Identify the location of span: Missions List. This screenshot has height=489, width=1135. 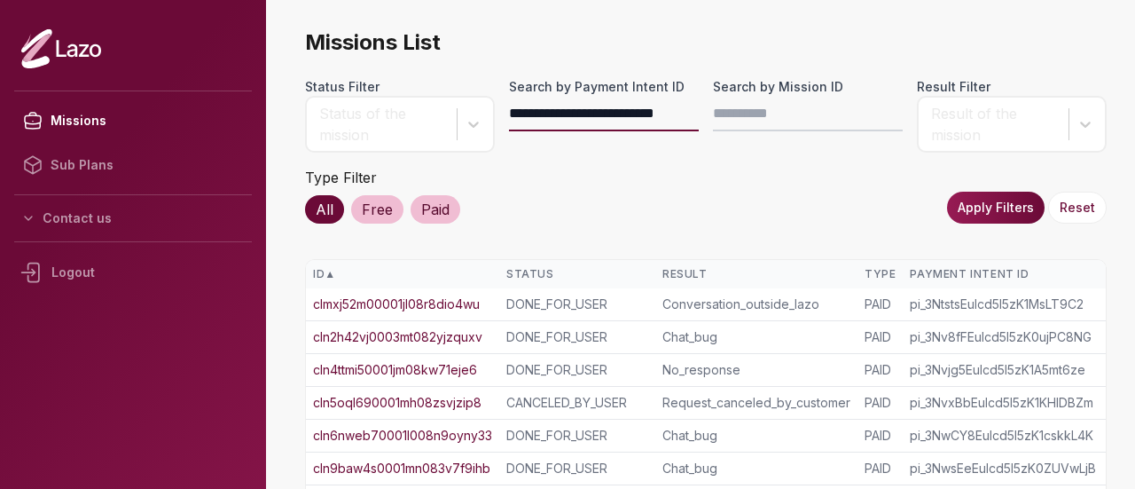
(706, 43).